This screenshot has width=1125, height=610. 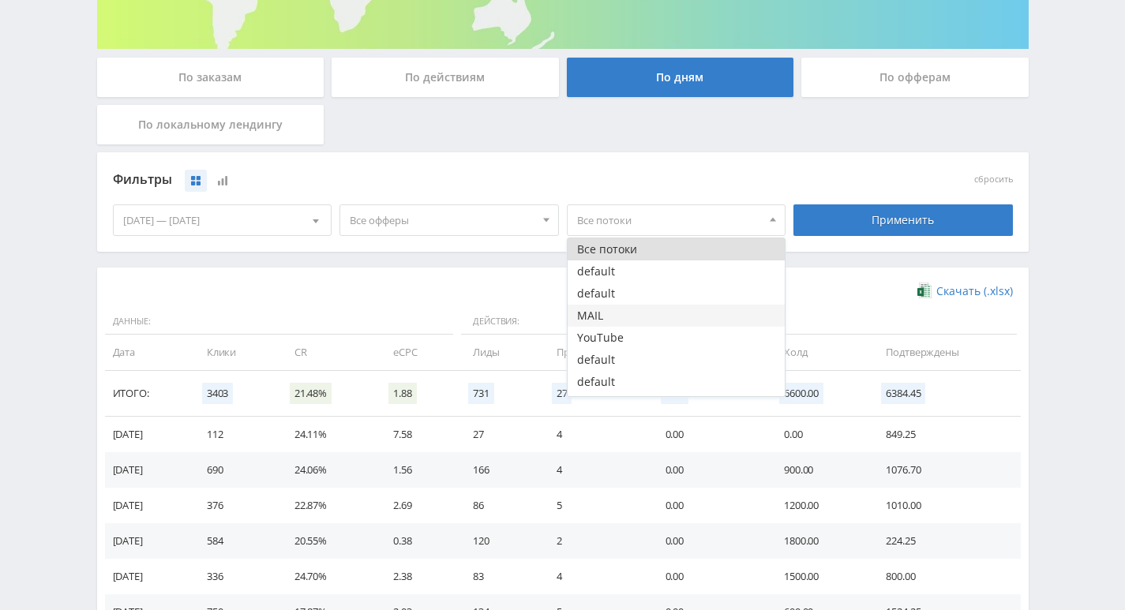 What do you see at coordinates (562, 393) in the screenshot?
I see `span: 27` at bounding box center [562, 393].